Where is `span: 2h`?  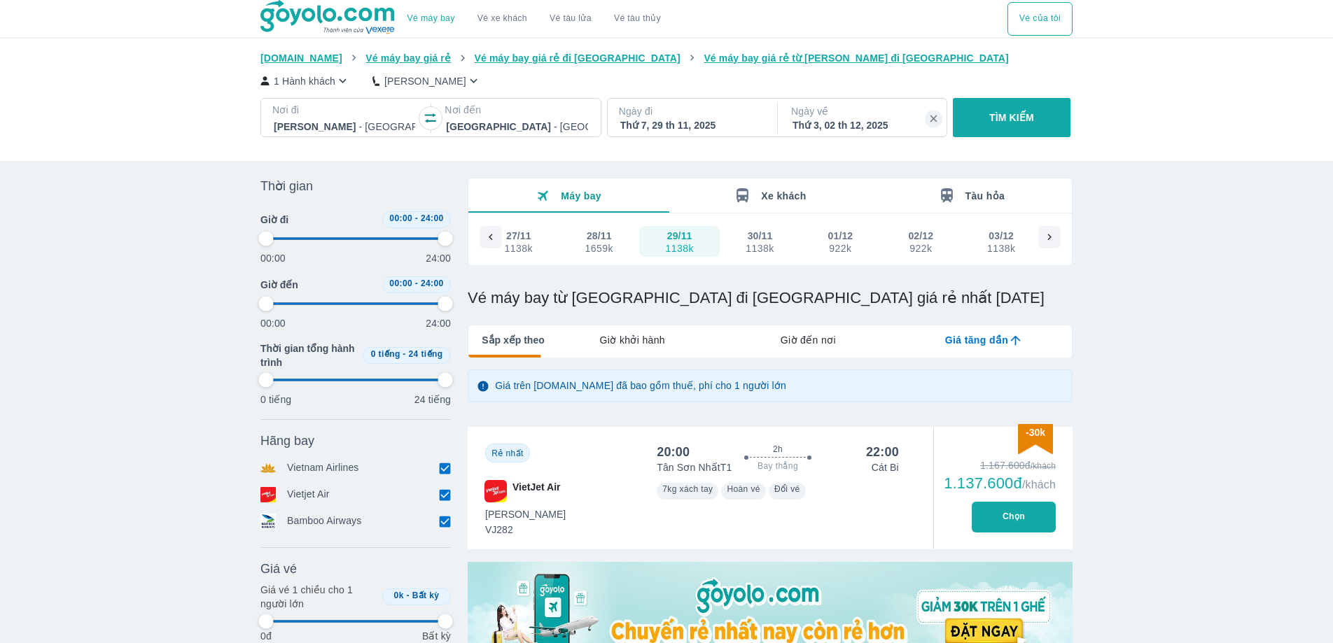
span: 2h is located at coordinates (778, 449).